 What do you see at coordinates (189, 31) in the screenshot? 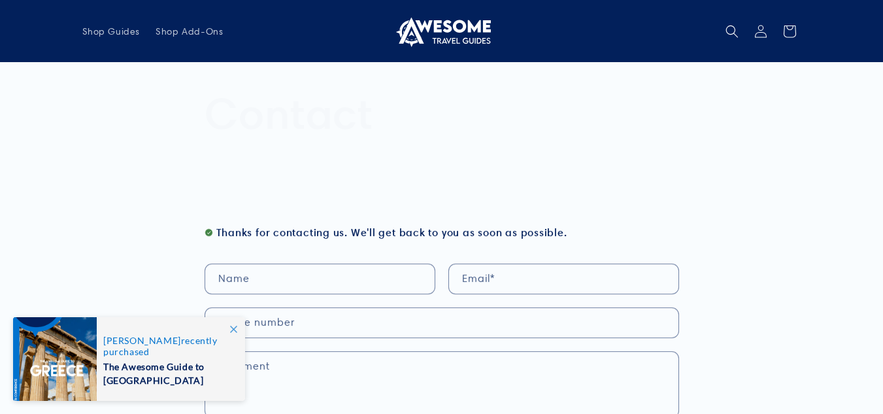
I see `a: Shop Add-Ons` at bounding box center [189, 31].